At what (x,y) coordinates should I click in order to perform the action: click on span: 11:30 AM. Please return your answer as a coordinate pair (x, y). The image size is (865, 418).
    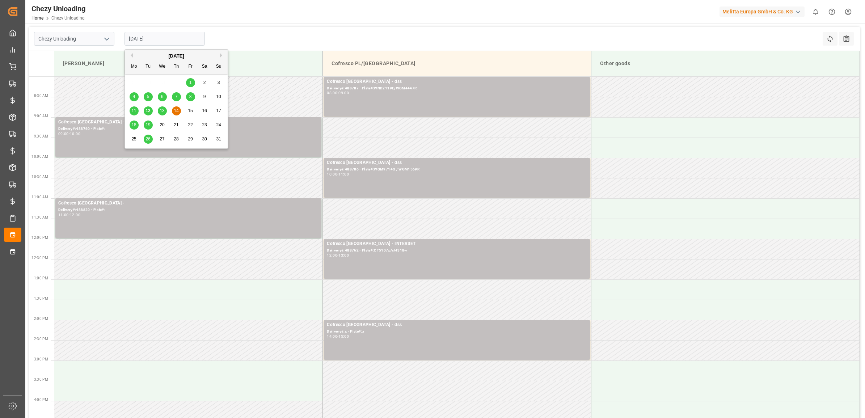
    Looking at the image, I should click on (40, 217).